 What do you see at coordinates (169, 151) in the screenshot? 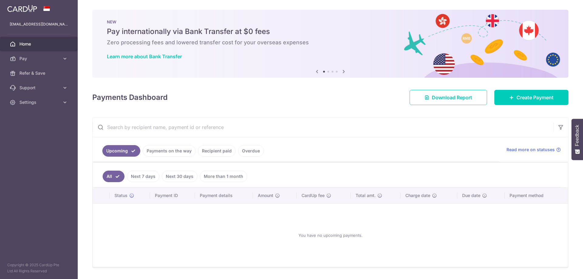
I see `a: Payments on the way` at bounding box center [169, 151].